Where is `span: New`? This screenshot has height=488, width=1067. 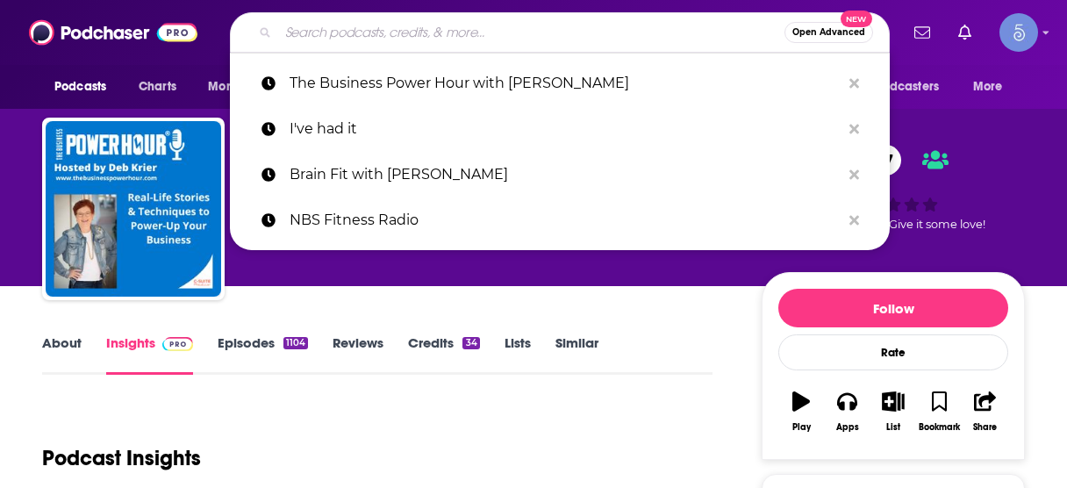 span: New is located at coordinates (856, 18).